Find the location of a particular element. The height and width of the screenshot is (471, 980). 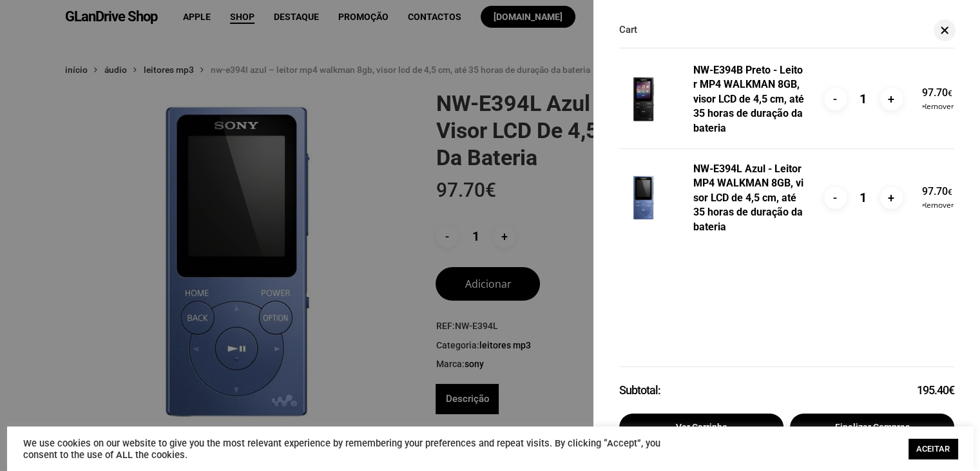

a: Remove NW-E394L Azul - Leitor MP4 WALKMAN 8GB, visor LCD de 4,5 cm, até 35 horas de duração da ba... is located at coordinates (939, 205).